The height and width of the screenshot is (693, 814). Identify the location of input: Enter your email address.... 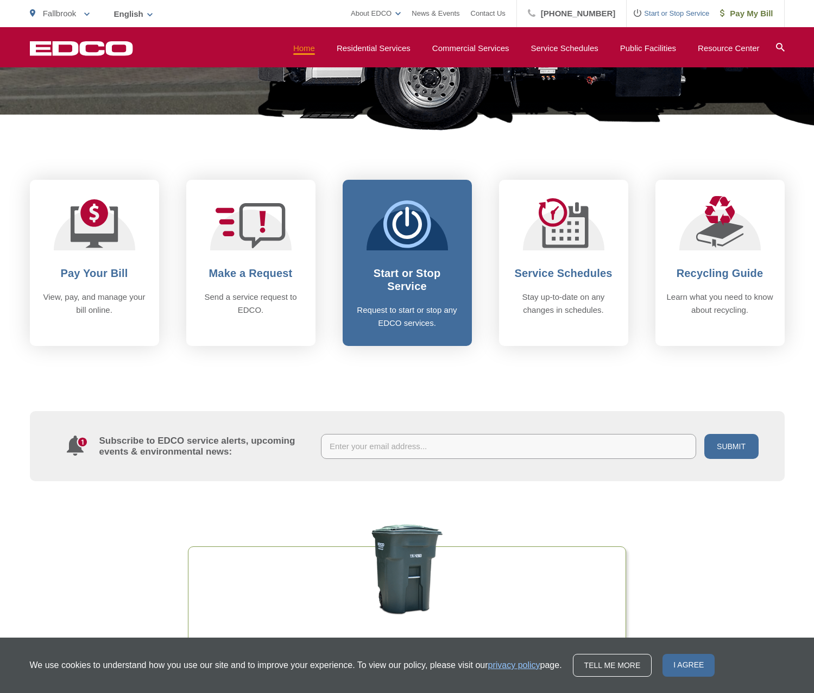
(508, 446).